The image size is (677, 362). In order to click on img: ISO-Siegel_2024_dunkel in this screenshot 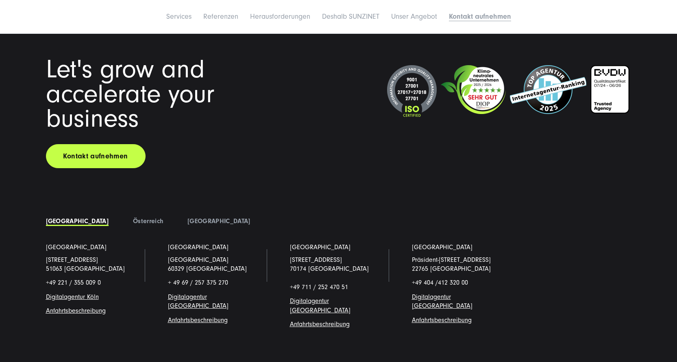, I will do `click(412, 91)`.